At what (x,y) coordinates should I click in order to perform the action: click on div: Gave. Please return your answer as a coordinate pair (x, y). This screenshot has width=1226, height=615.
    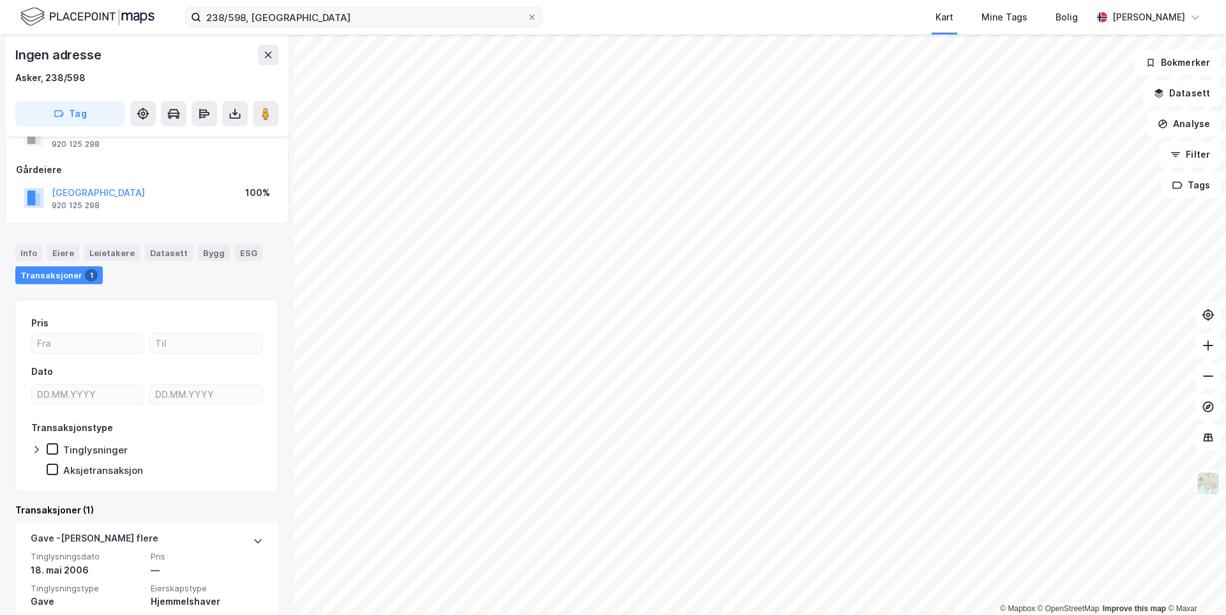
    Looking at the image, I should click on (87, 601).